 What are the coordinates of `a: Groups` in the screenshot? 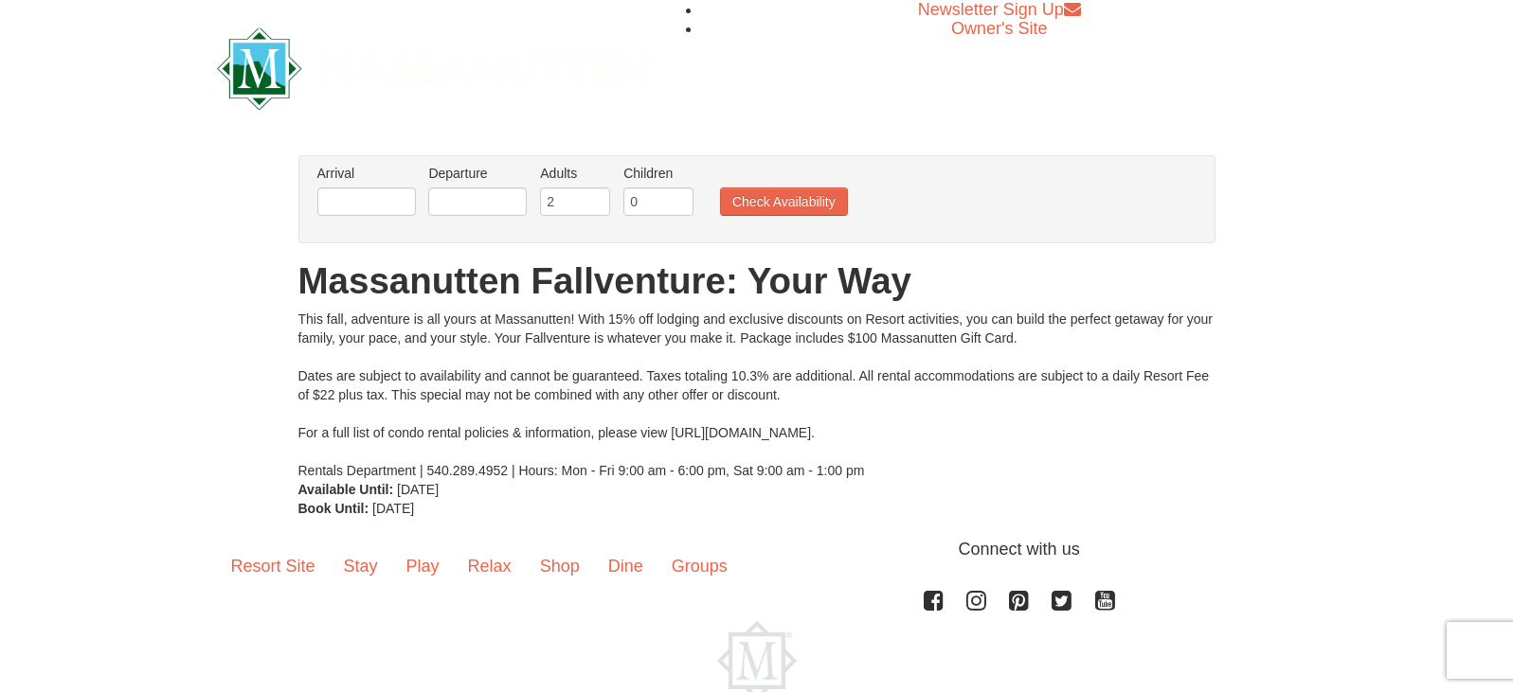 It's located at (699, 566).